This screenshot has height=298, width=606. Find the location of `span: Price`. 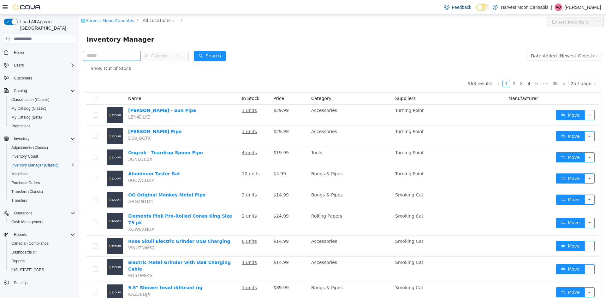

span: Price is located at coordinates (200, 84).